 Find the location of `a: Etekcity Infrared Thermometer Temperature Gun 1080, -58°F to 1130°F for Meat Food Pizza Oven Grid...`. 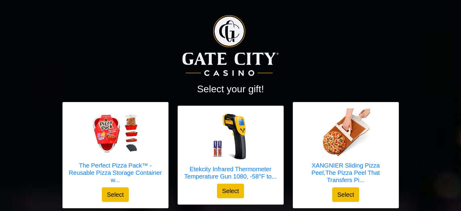

a: Etekcity Infrared Thermometer Temperature Gun 1080, -58°F to 1130°F for Meat Food Pizza Oven Grid... is located at coordinates (231, 148).